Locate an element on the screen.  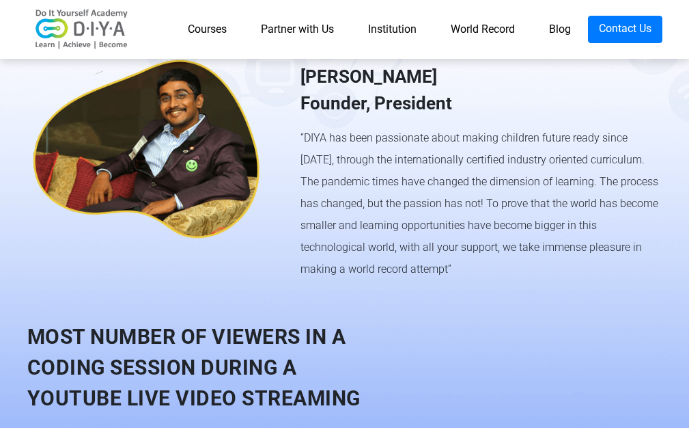
a: Contact Us is located at coordinates (625, 29).